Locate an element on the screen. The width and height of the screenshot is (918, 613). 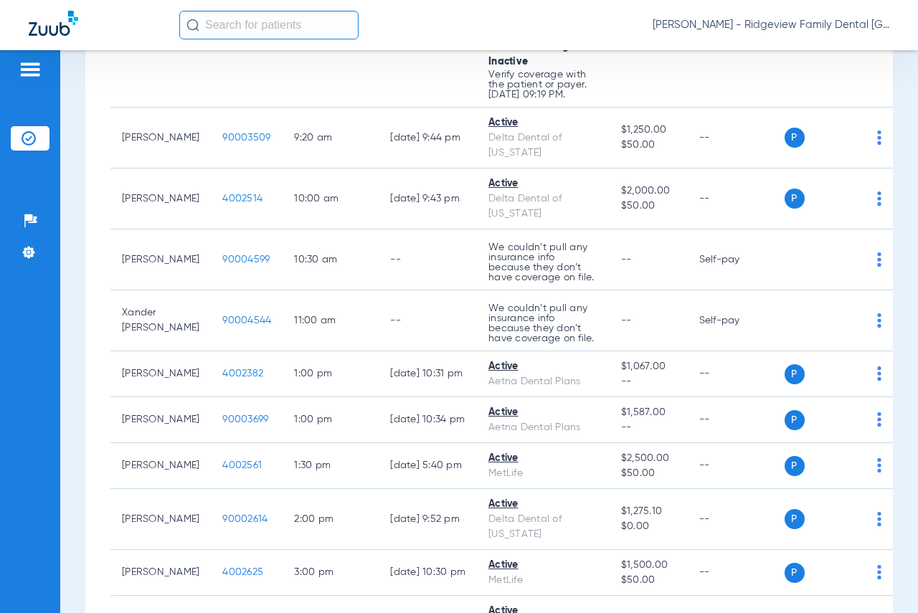
td: 10:30 AM is located at coordinates (331, 260).